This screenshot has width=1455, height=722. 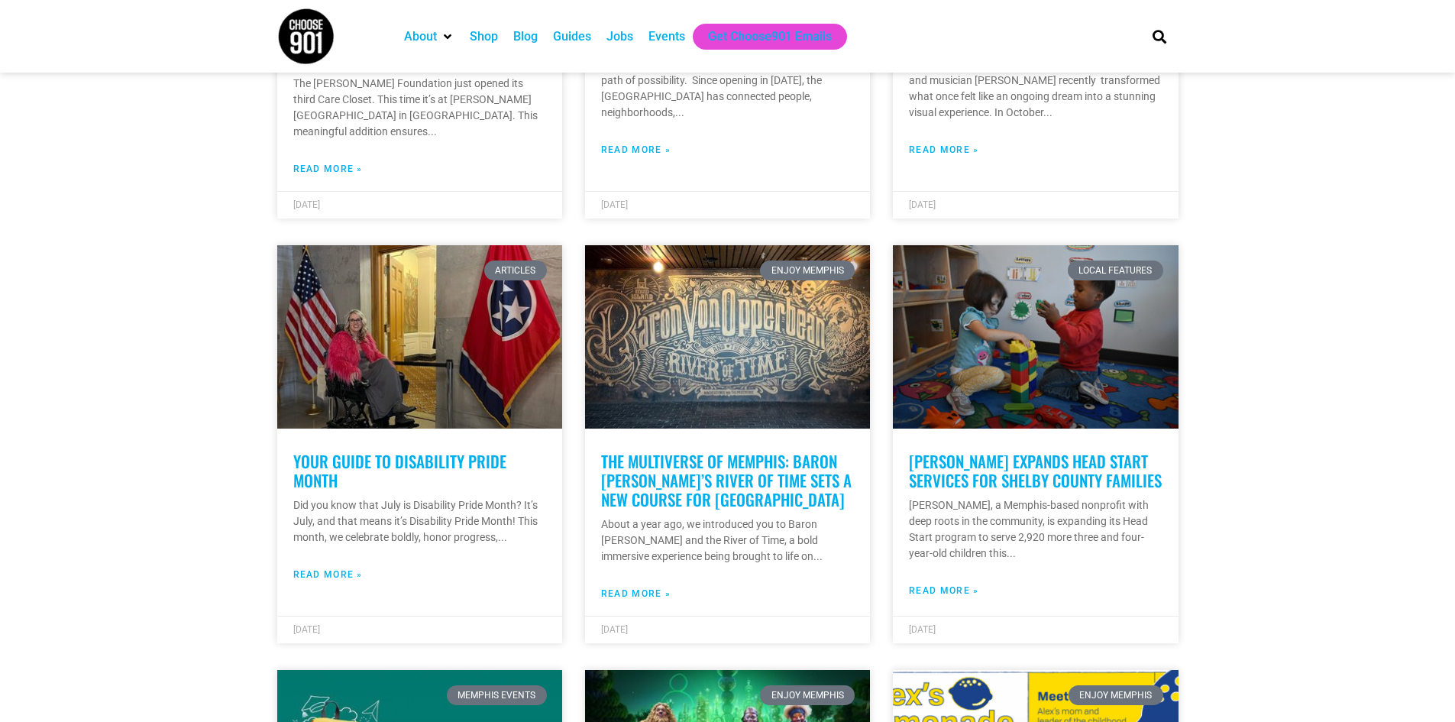 I want to click on p: Did you know that July is Disability Pride Month? It’s July, and that means it’s Disability Pride..., so click(x=419, y=521).